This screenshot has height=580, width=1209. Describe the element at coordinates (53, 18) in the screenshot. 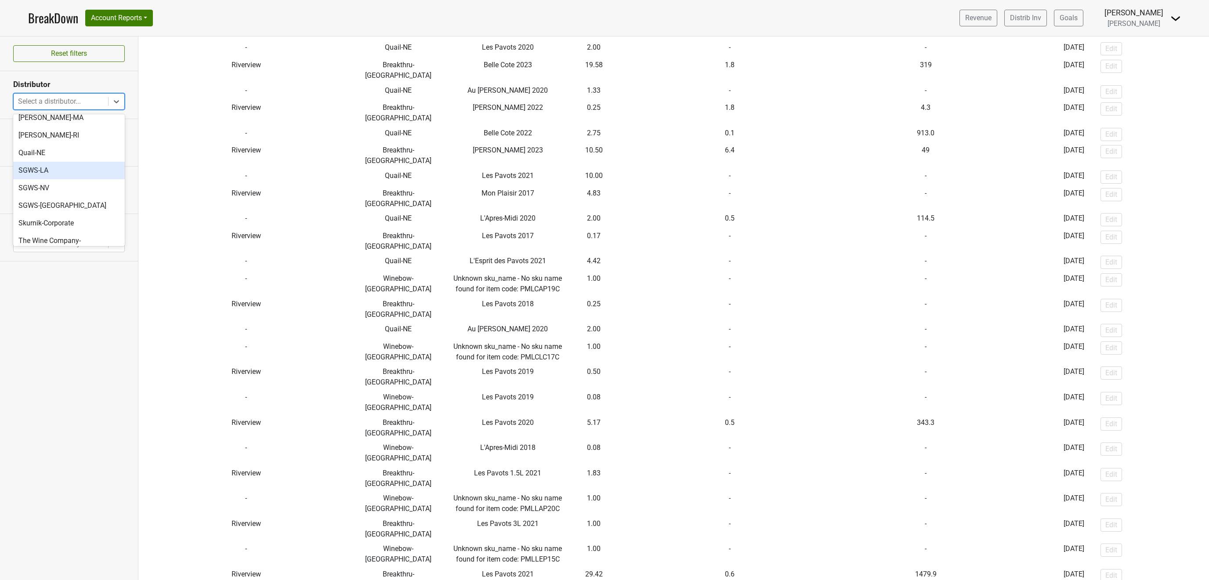

I see `a: BreakDown` at that location.